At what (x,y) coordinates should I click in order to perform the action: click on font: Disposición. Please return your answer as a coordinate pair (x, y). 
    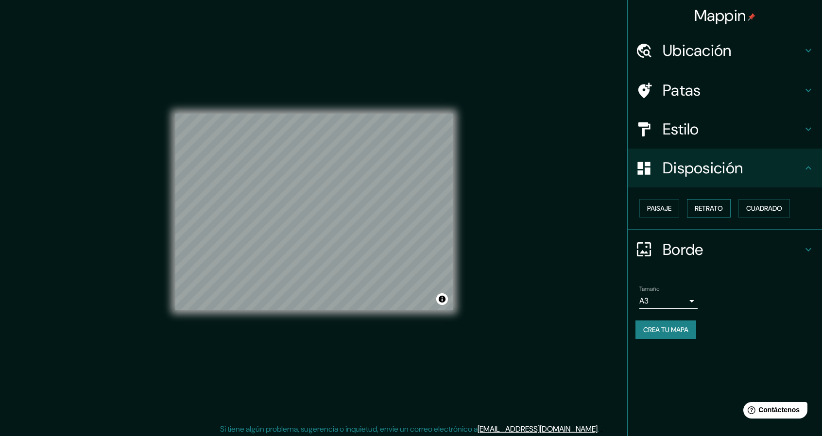
    Looking at the image, I should click on (702, 168).